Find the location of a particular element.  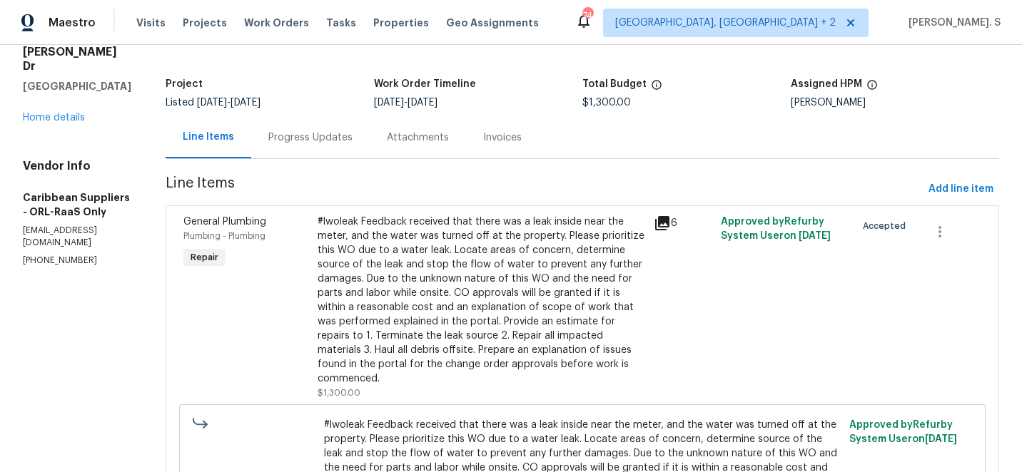

h5: Work Order Timeline is located at coordinates (425, 84).